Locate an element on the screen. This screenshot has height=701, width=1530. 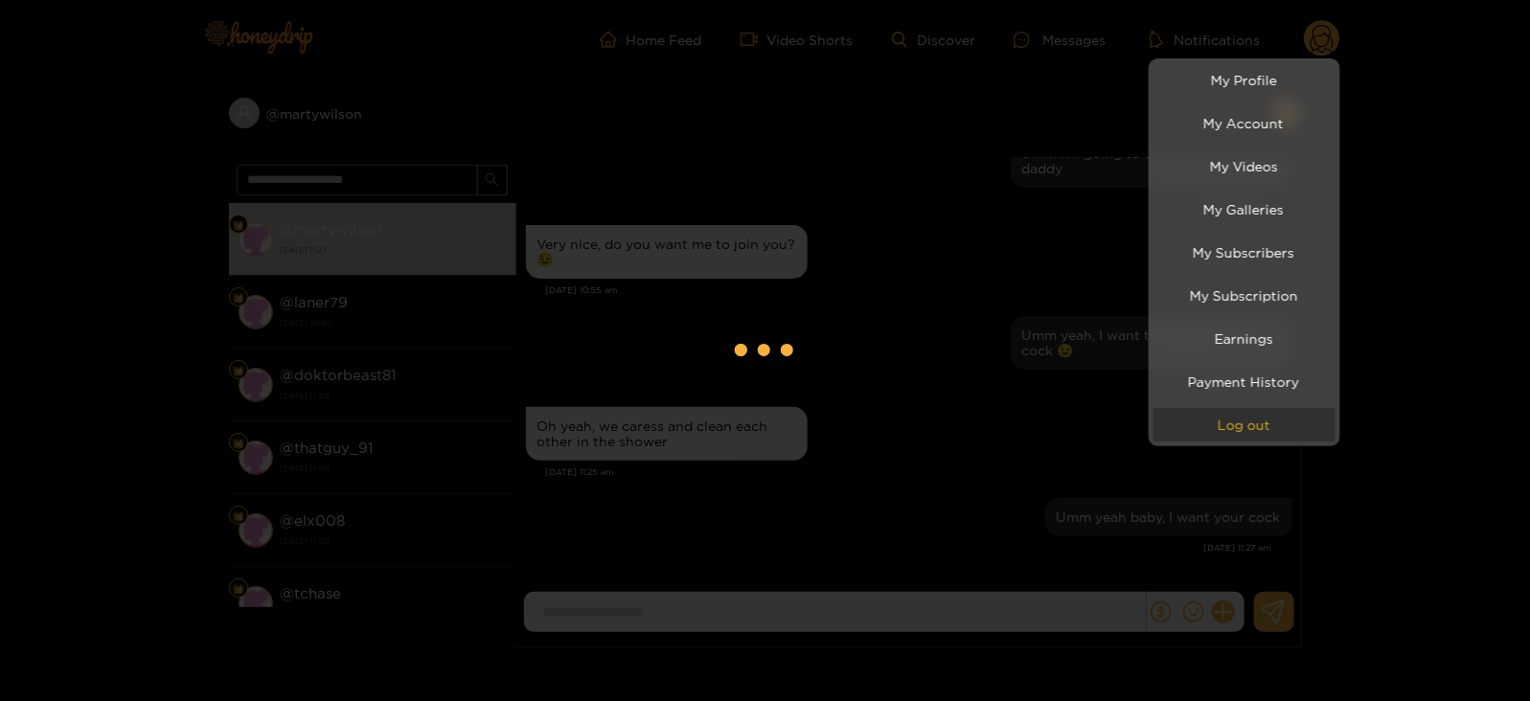
a: My Subscription is located at coordinates (1245, 295).